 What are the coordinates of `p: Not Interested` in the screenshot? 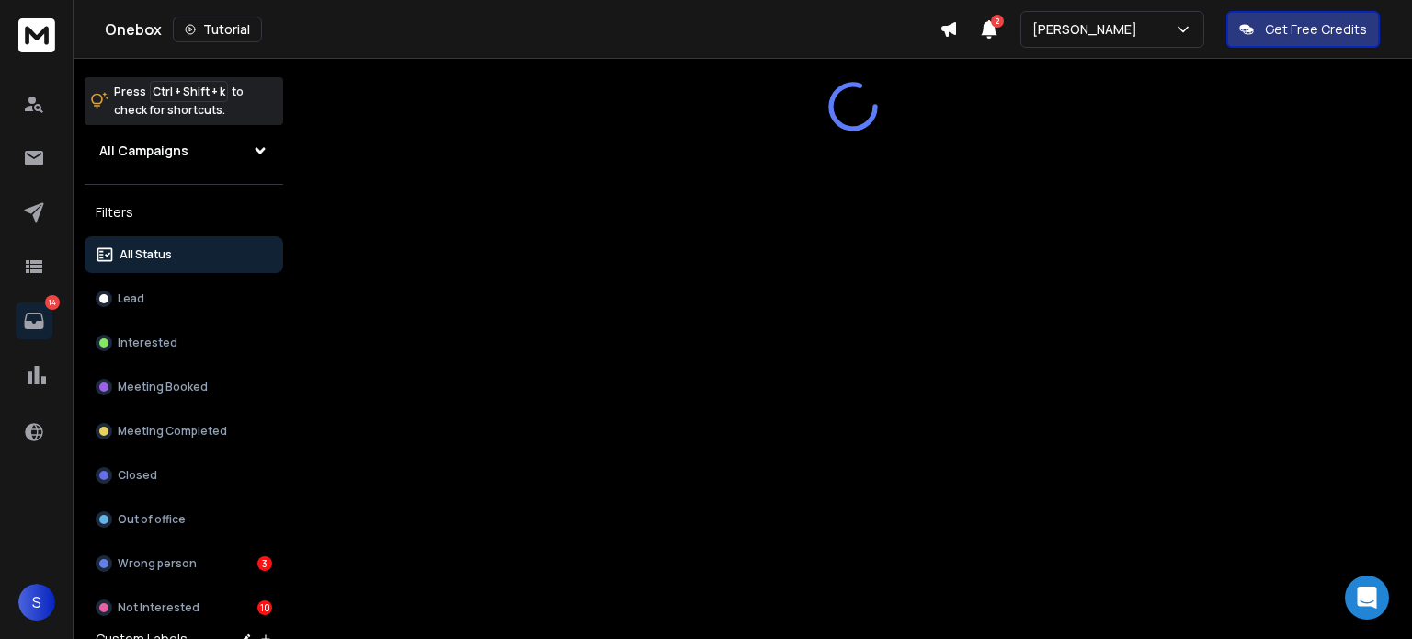 It's located at (158, 608).